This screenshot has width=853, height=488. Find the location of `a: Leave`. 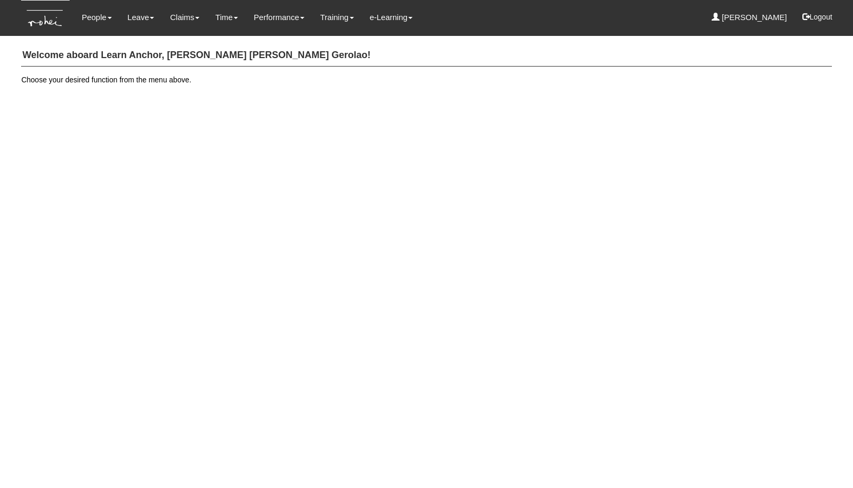

a: Leave is located at coordinates (141, 17).